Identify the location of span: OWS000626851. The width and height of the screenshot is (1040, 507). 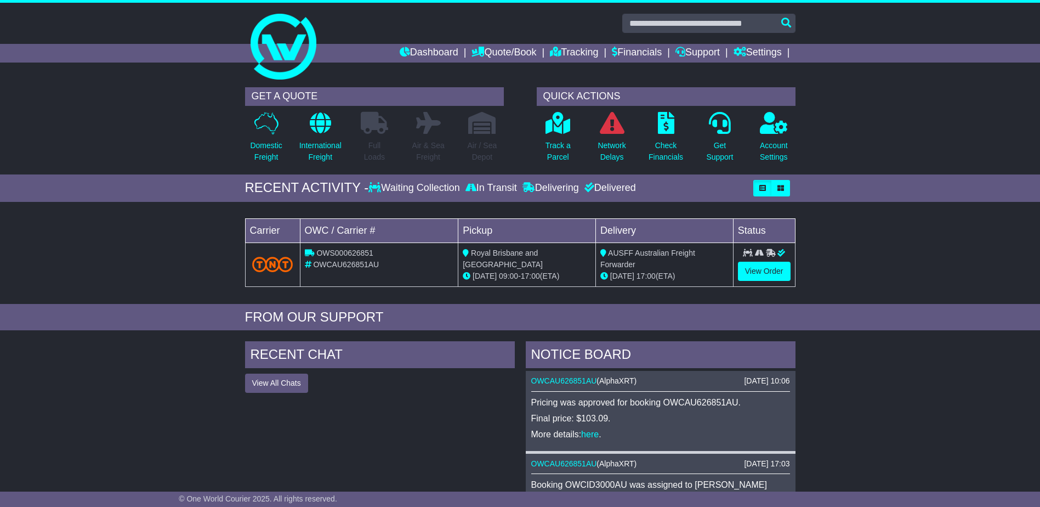
(345, 253).